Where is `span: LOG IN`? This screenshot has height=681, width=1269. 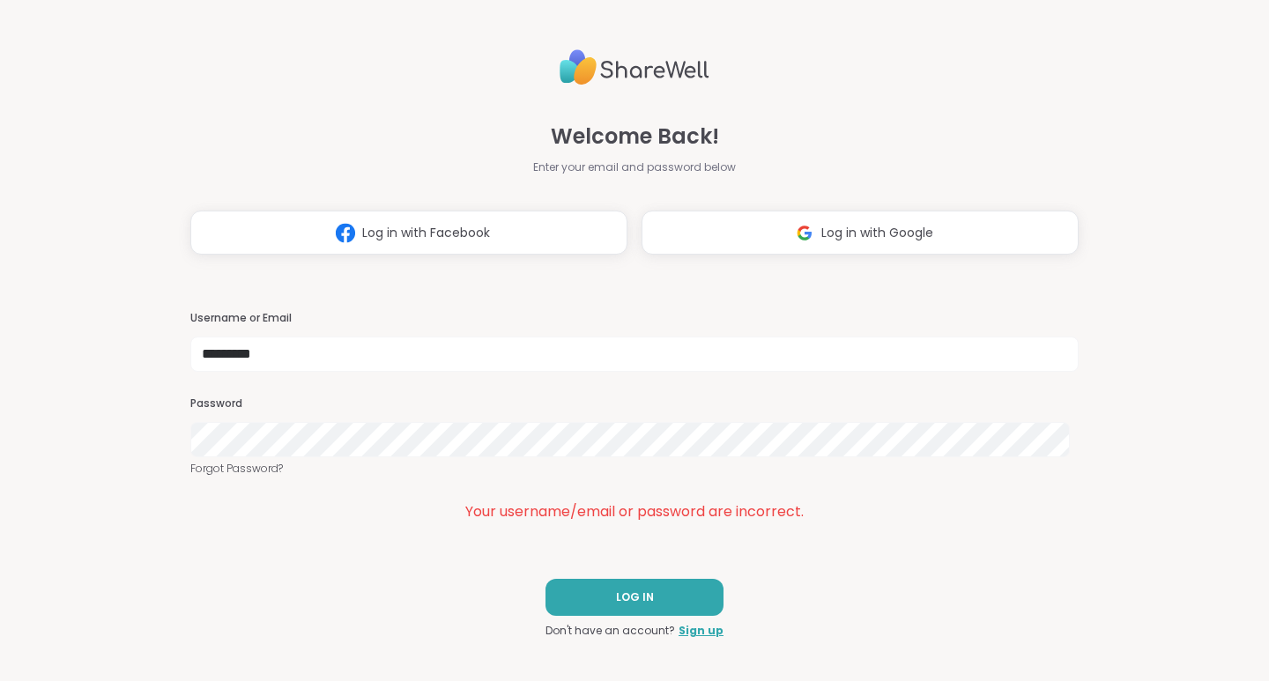 span: LOG IN is located at coordinates (635, 598).